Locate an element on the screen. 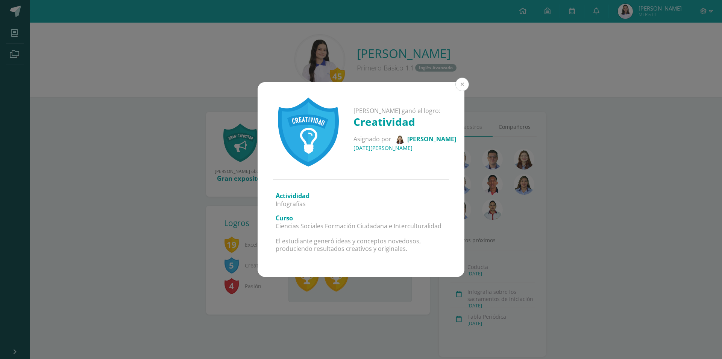 The height and width of the screenshot is (359, 722). h3: Activididad is located at coordinates (361, 196).